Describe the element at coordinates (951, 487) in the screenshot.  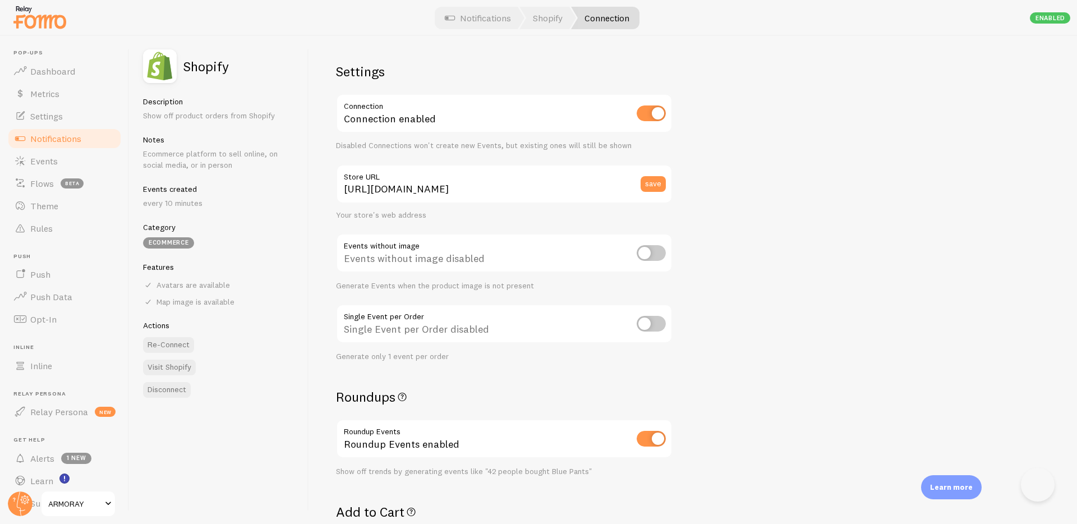
I see `div: Learn more` at that location.